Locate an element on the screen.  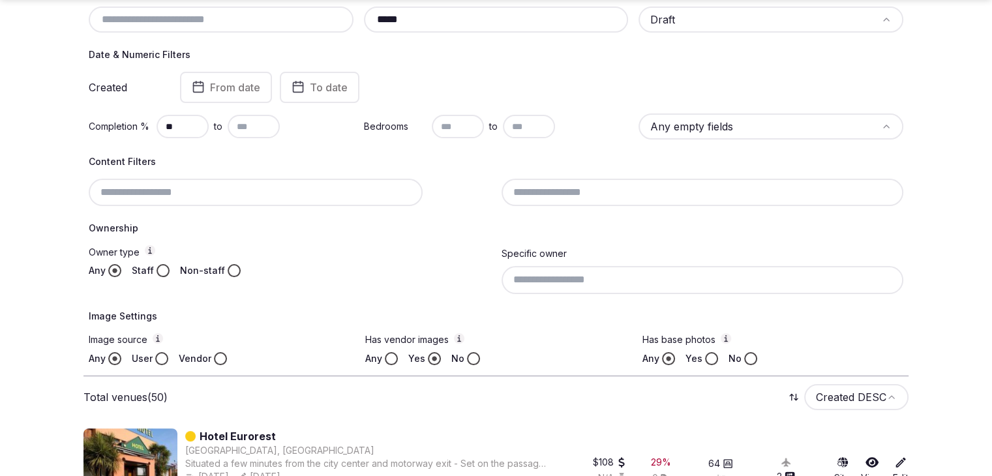
button: Image source is located at coordinates (158, 338).